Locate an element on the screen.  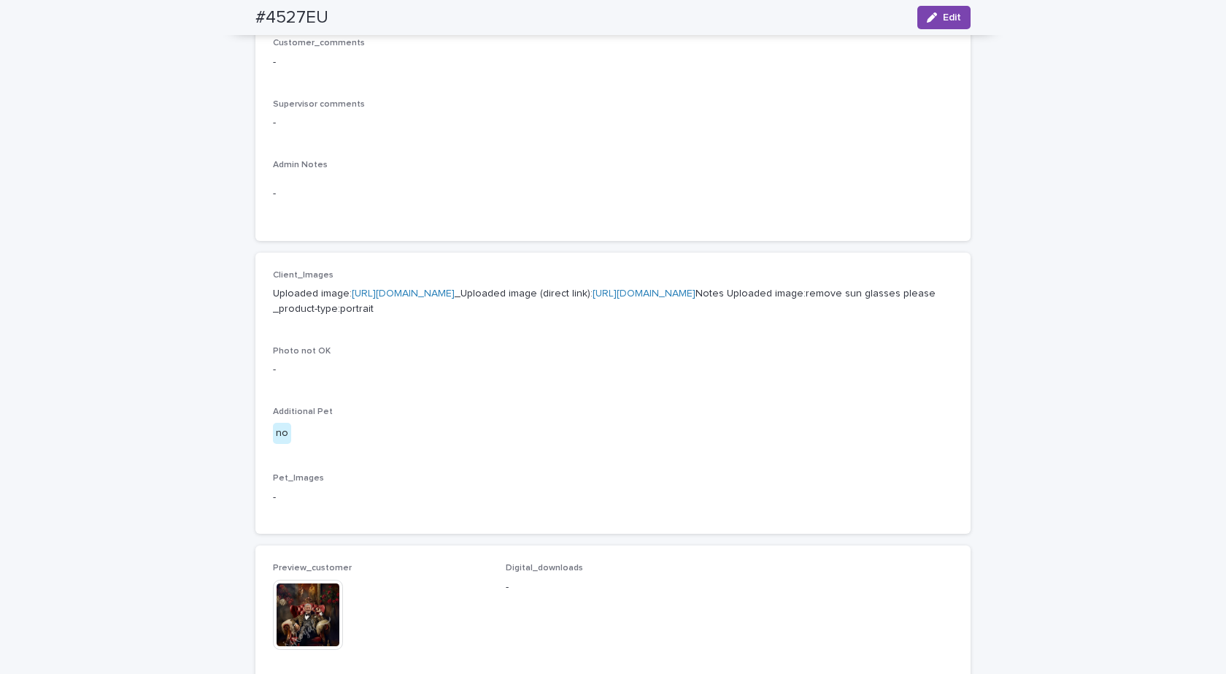
span: Photo not OK is located at coordinates (301, 351).